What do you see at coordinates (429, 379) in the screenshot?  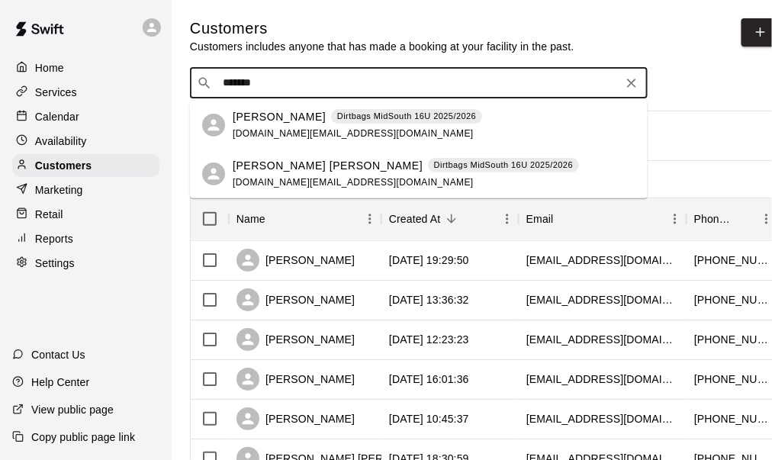 I see `div: 2025-08-09 16:01:36` at bounding box center [429, 379].